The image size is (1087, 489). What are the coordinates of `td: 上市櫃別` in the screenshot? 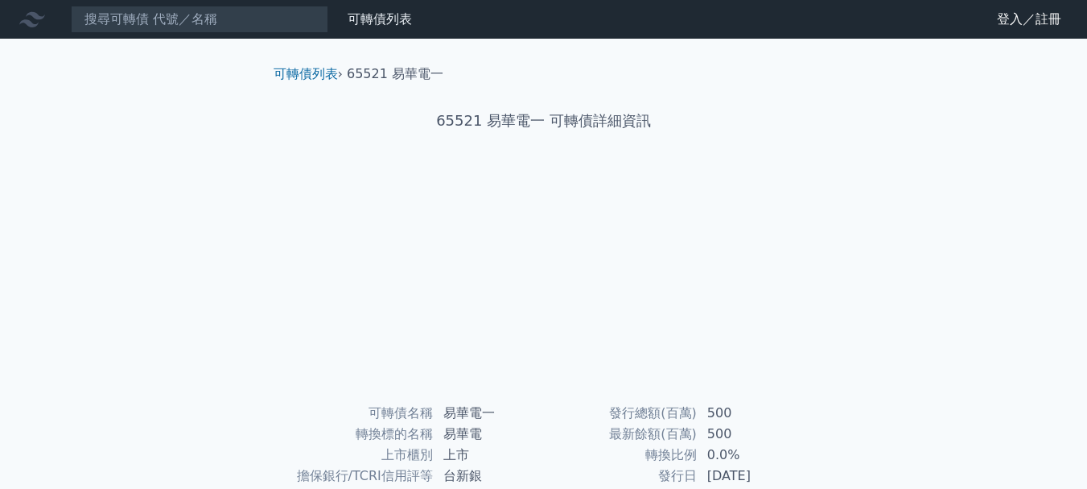 It's located at (357, 455).